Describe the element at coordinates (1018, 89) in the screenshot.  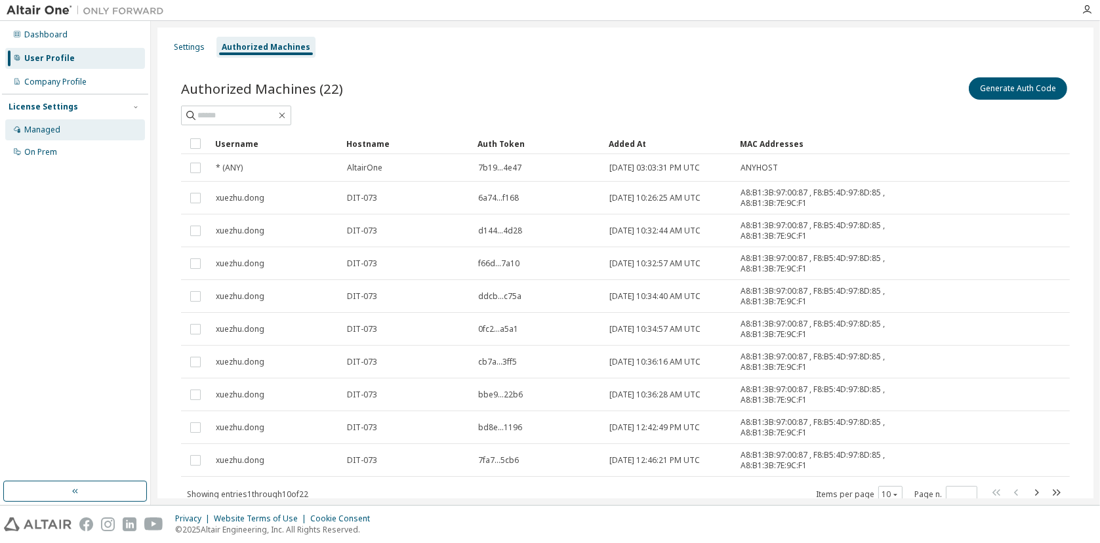
I see `button: Generate Auth Code` at that location.